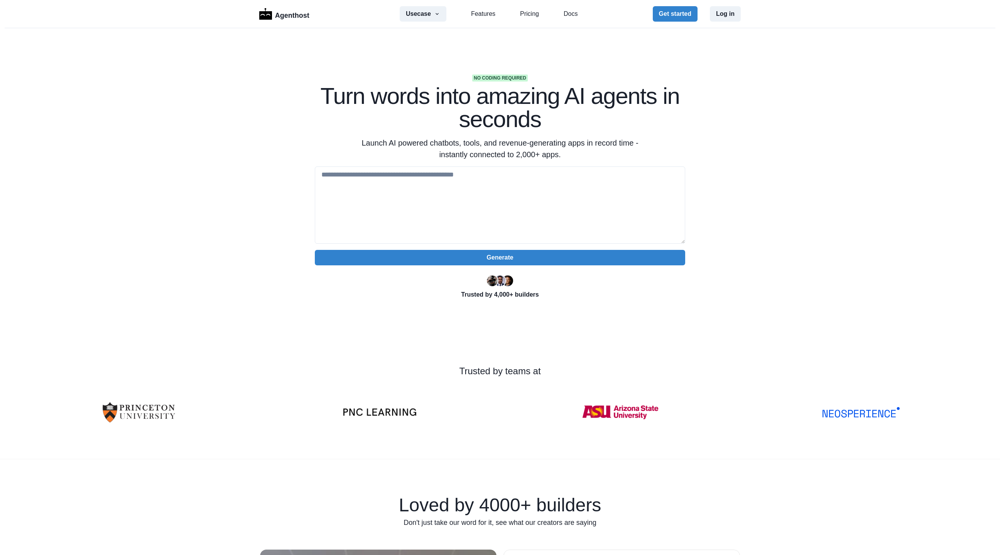 The height and width of the screenshot is (555, 1000). What do you see at coordinates (265, 14) in the screenshot?
I see `img: Logo` at bounding box center [265, 14].